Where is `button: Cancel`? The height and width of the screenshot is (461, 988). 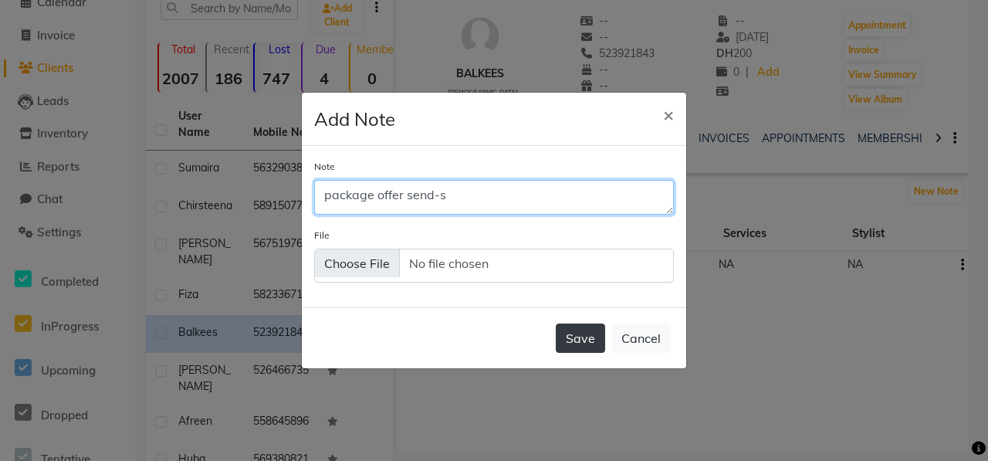 button: Cancel is located at coordinates (641, 338).